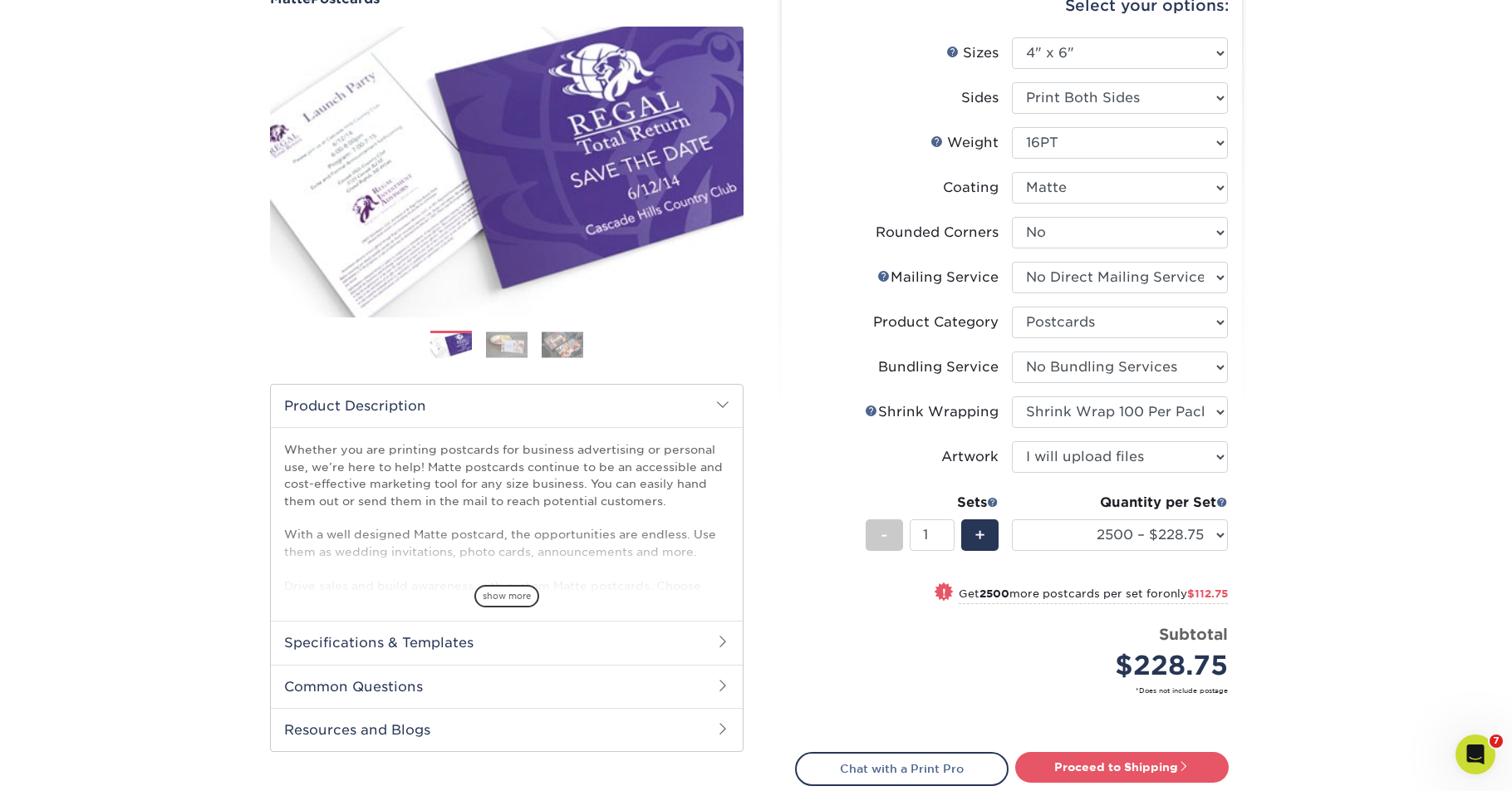 The height and width of the screenshot is (791, 1512). I want to click on div: Bundling Service, so click(938, 367).